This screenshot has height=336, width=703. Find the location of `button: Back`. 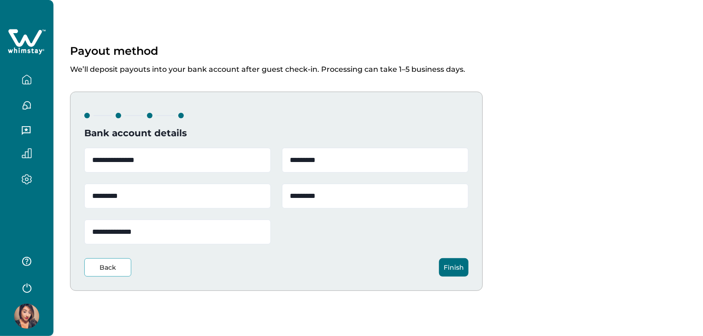

button: Back is located at coordinates (108, 268).